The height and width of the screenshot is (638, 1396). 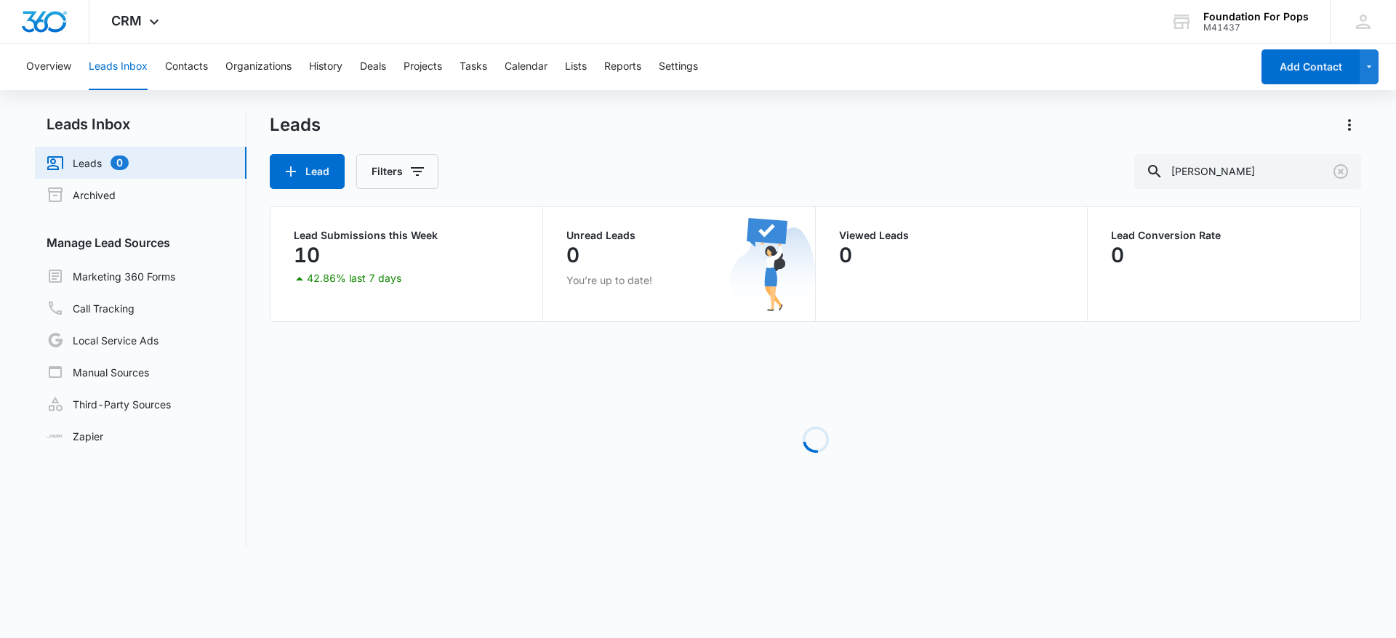 I want to click on button: Actions, so click(x=1349, y=125).